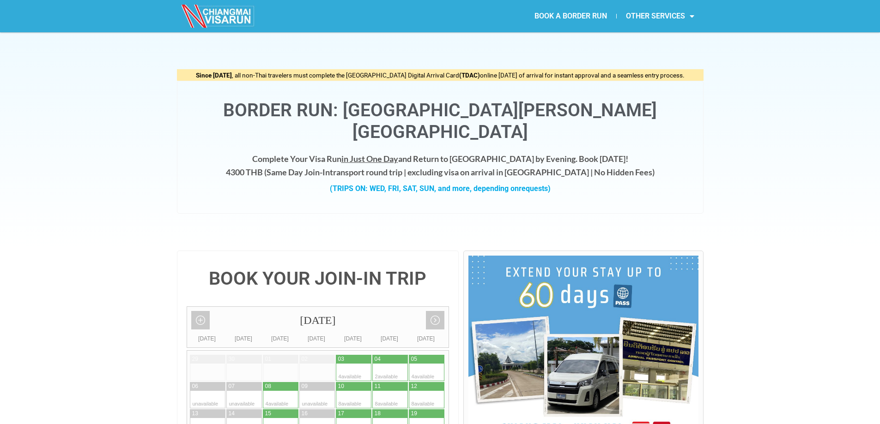 The width and height of the screenshot is (880, 424). What do you see at coordinates (231, 359) in the screenshot?
I see `div: 30` at bounding box center [231, 359].